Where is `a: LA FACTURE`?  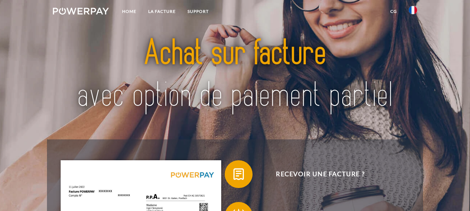 a: LA FACTURE is located at coordinates (162, 11).